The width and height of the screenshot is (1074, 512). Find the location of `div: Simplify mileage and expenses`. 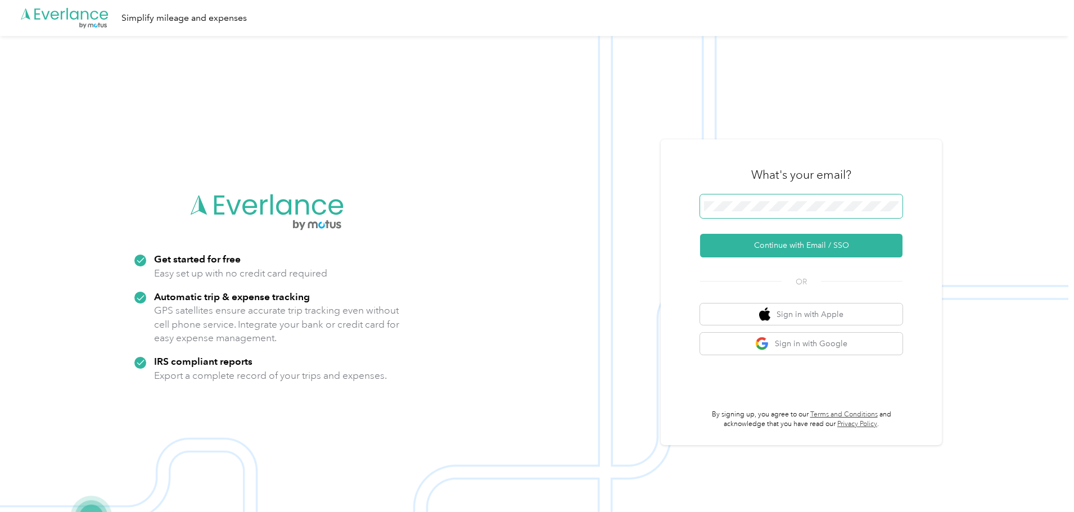

div: Simplify mileage and expenses is located at coordinates (184, 18).